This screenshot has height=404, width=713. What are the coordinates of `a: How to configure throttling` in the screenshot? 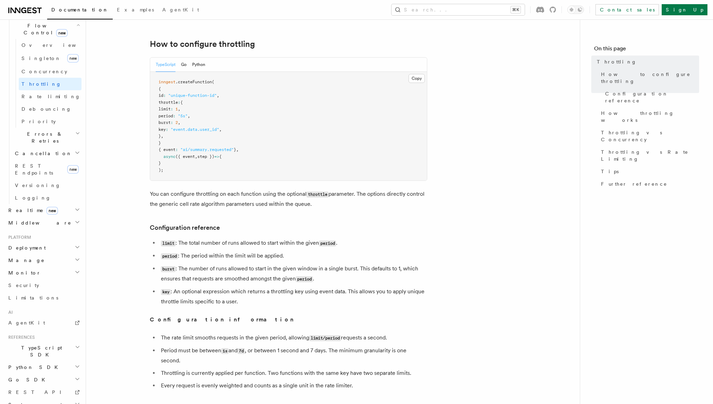 It's located at (202, 44).